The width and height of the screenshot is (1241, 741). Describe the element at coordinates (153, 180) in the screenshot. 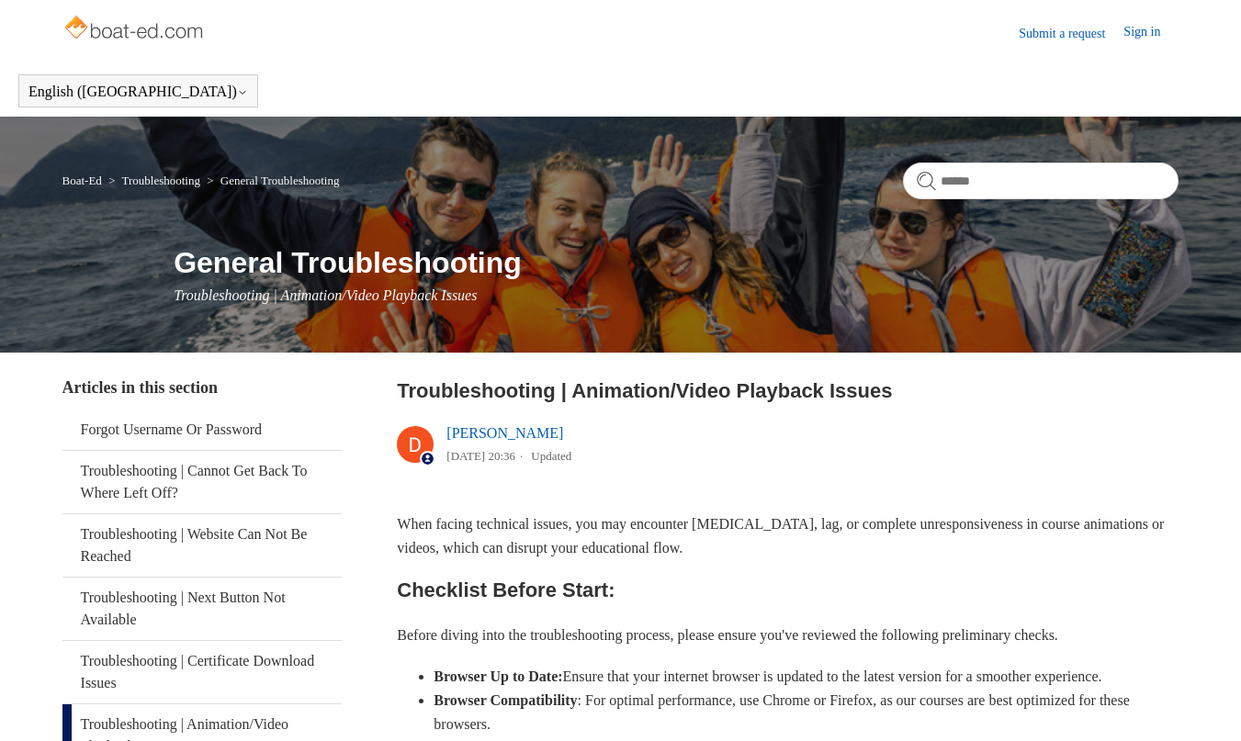

I see `li: Troubleshooting` at that location.